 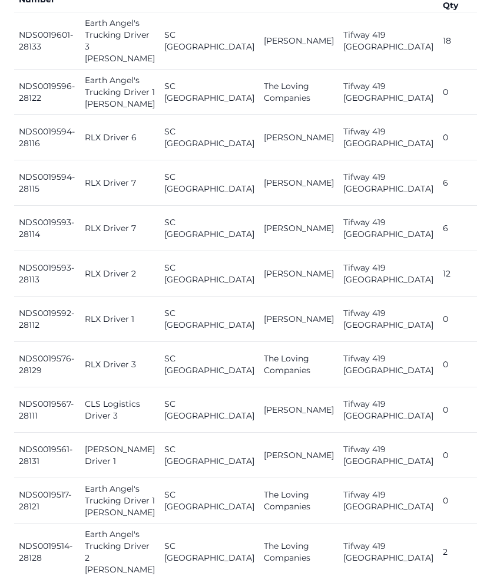 I want to click on td: NDS0019592-28112, so click(x=47, y=319).